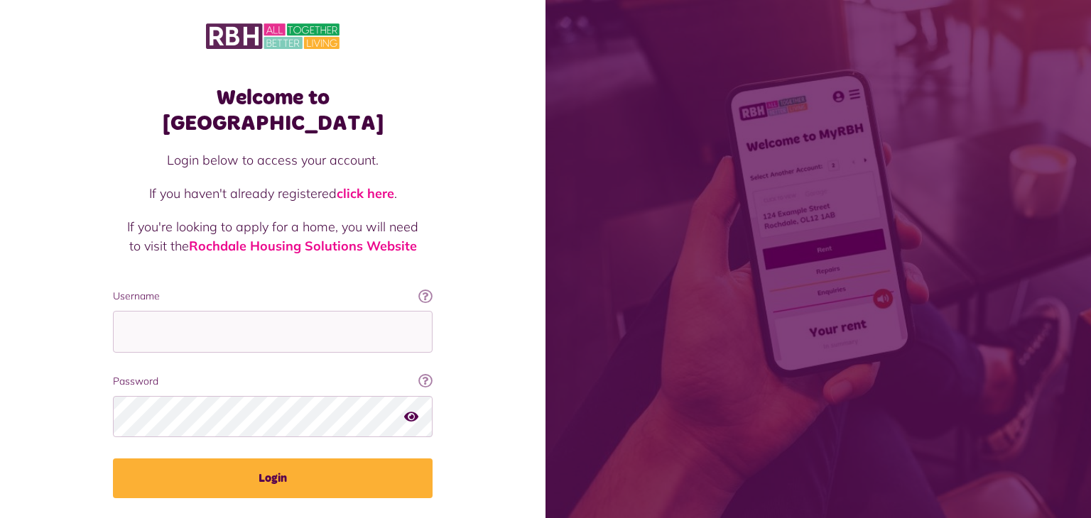  What do you see at coordinates (303, 246) in the screenshot?
I see `a: Rochdale Housing Solutions Website` at bounding box center [303, 246].